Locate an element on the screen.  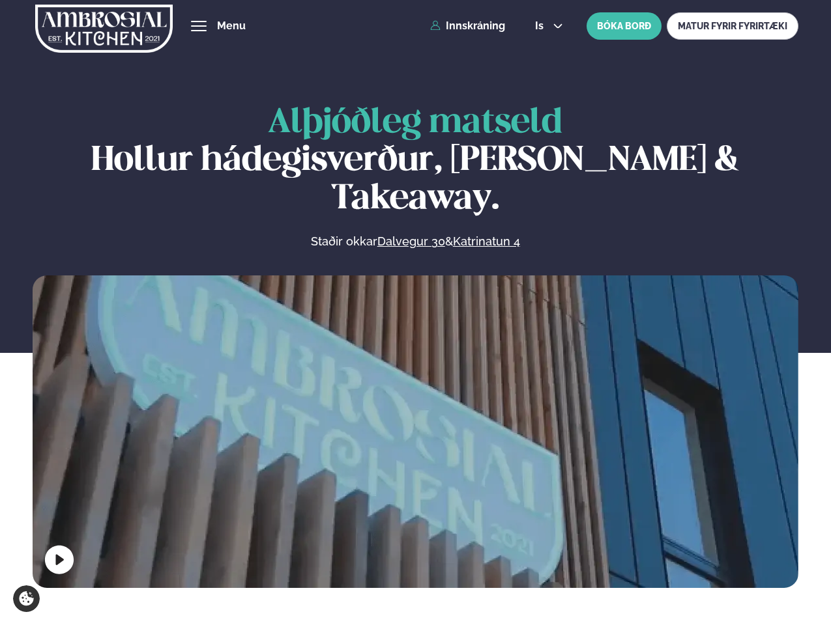
button: hamburger is located at coordinates (199, 26).